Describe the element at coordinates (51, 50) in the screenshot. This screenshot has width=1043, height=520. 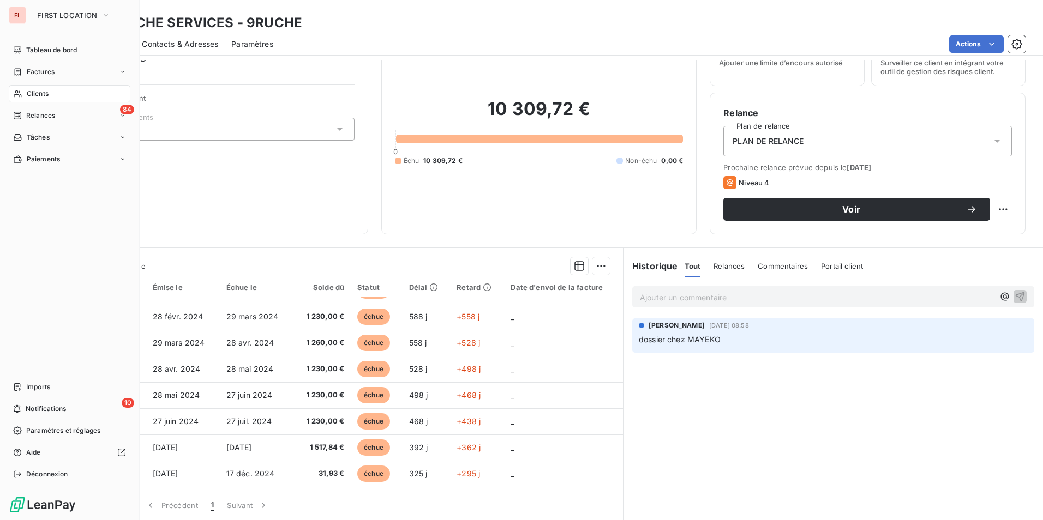
I see `span: Tableau de bord` at that location.